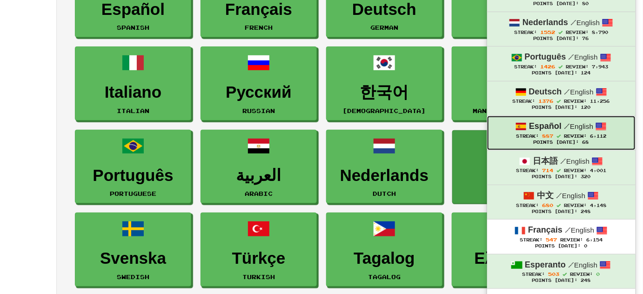 Image resolution: width=643 pixels, height=294 pixels. What do you see at coordinates (259, 277) in the screenshot?
I see `small: Turkish` at bounding box center [259, 277].